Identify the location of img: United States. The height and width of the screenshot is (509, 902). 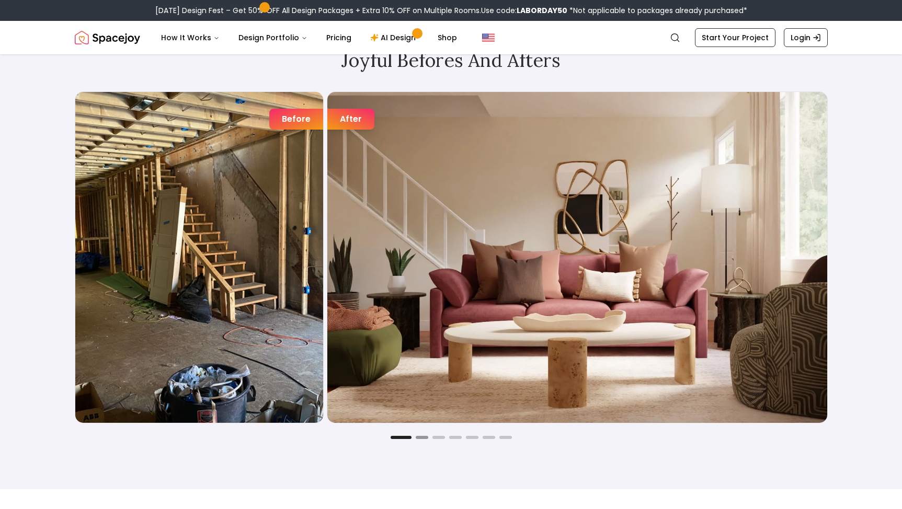
(488, 38).